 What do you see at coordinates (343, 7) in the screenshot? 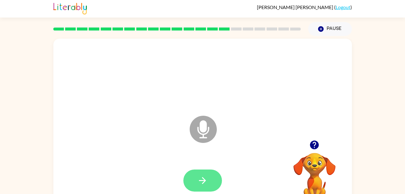
I see `a: Logout` at bounding box center [343, 7].